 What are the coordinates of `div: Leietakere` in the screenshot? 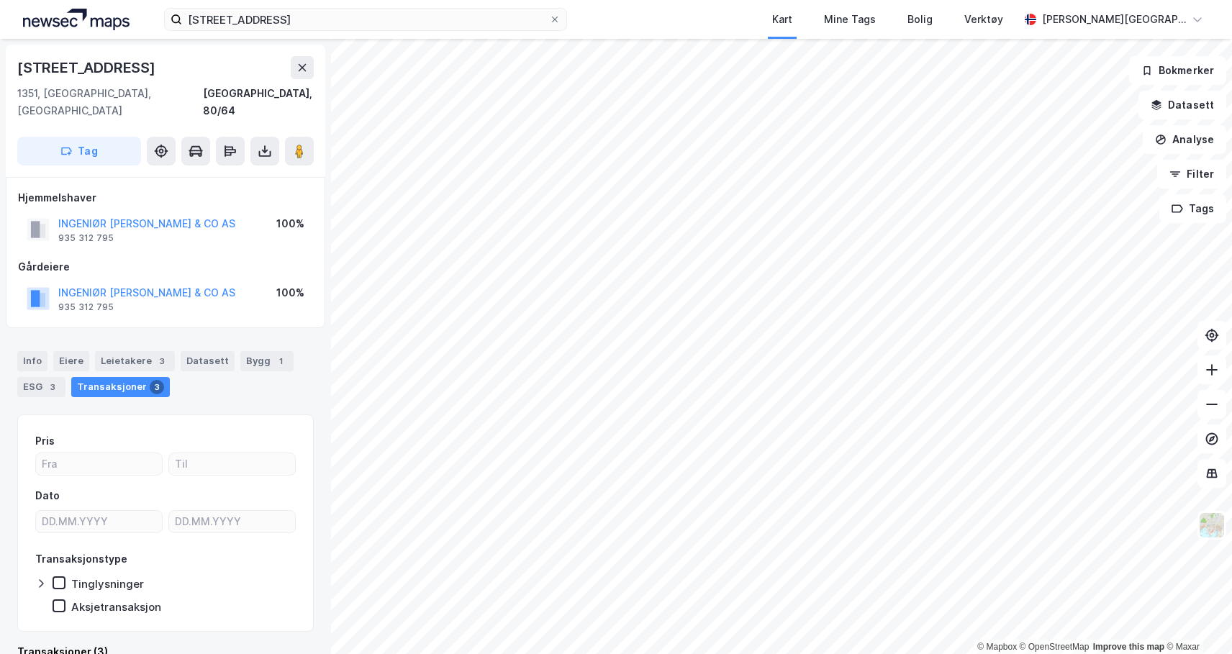 It's located at (135, 361).